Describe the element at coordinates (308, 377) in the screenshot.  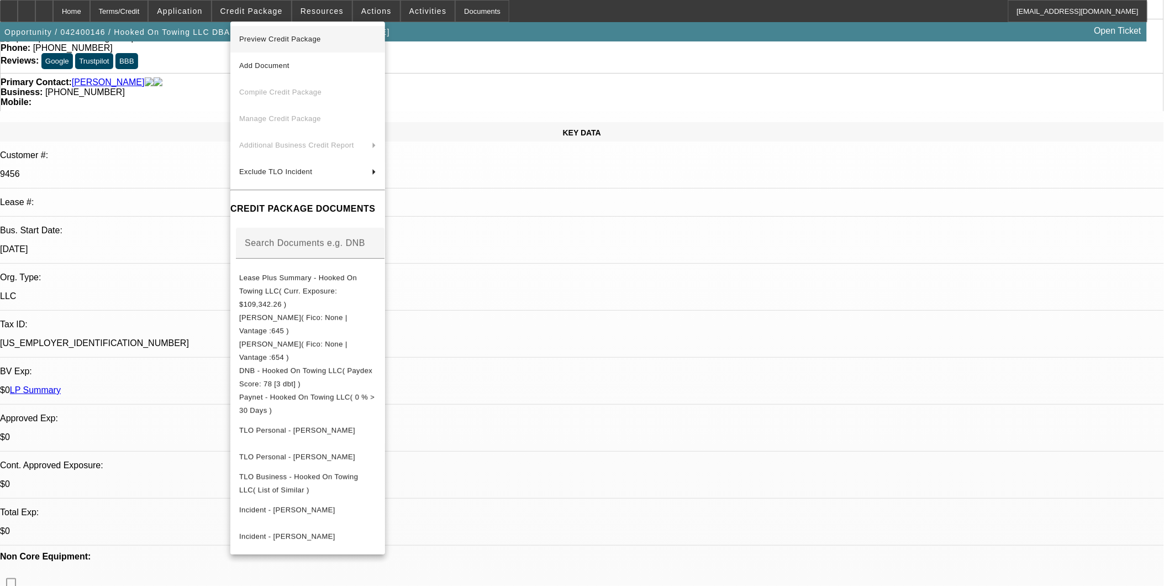
I see `button: DNB - Hooked On Towing LLC( Paydex Score: 78 [3 dbt] )` at that location.